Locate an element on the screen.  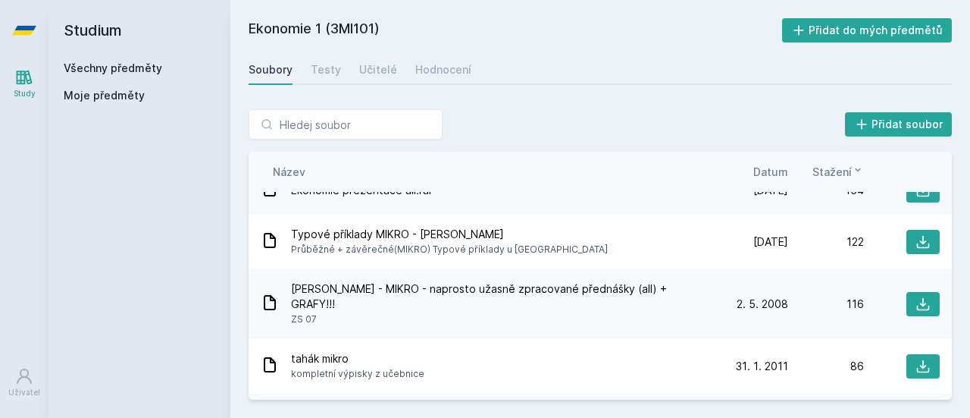
button: Datum is located at coordinates (771, 171).